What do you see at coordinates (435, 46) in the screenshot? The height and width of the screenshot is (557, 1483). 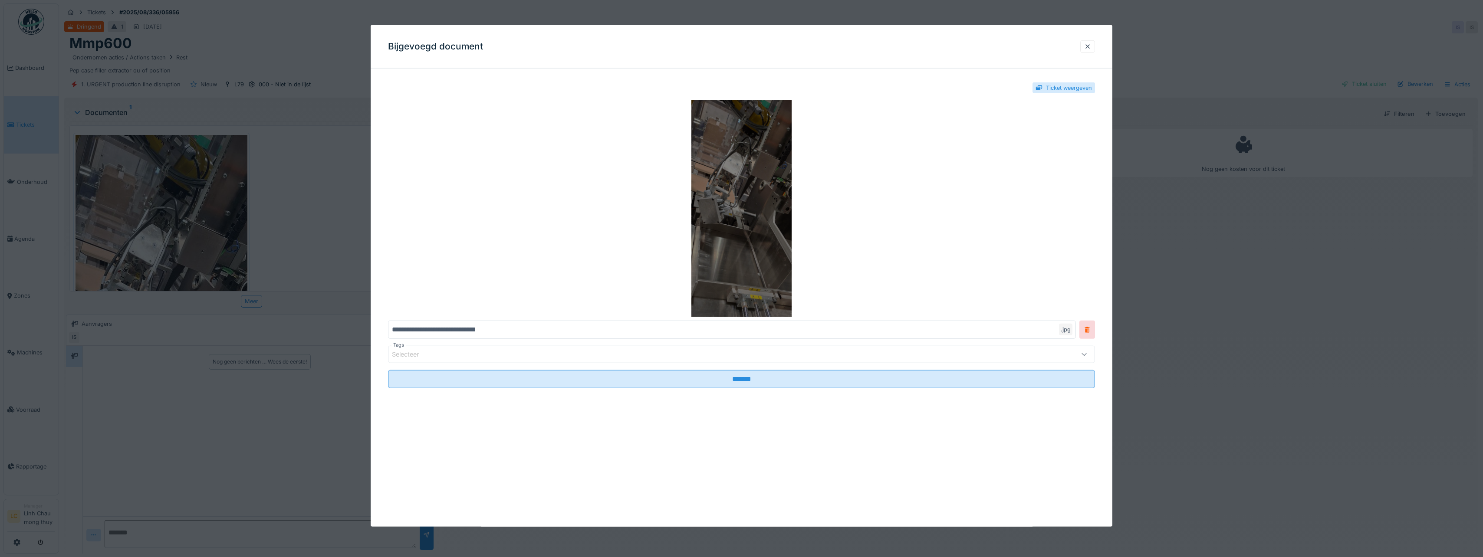 I see `h3: Bijgevoegd document` at bounding box center [435, 46].